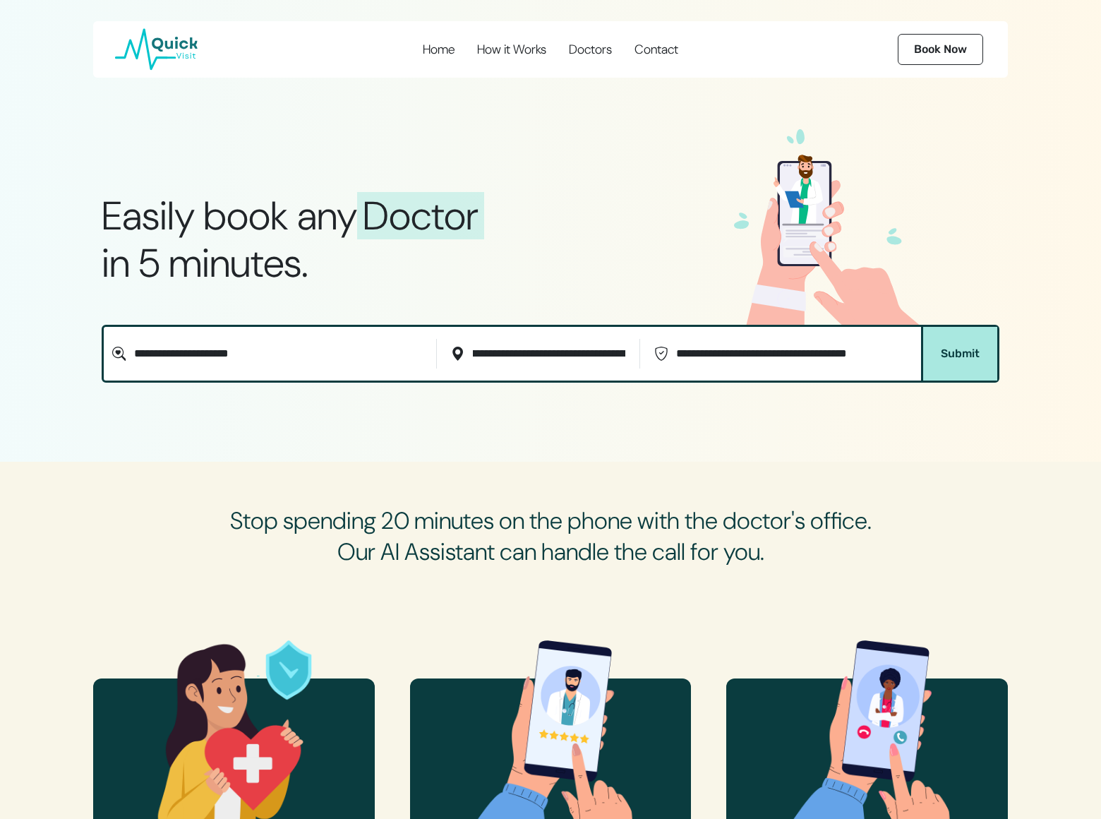 Image resolution: width=1101 pixels, height=819 pixels. What do you see at coordinates (278, 354) in the screenshot?
I see `input: Name of Doctor...` at bounding box center [278, 354].